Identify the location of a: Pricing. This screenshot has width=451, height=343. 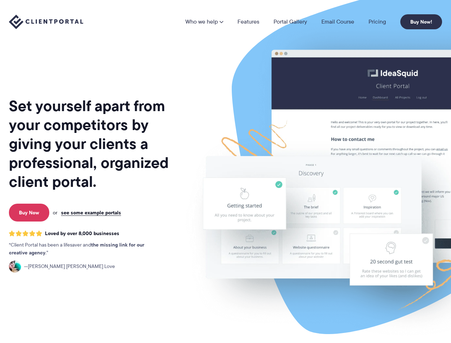
(377, 22).